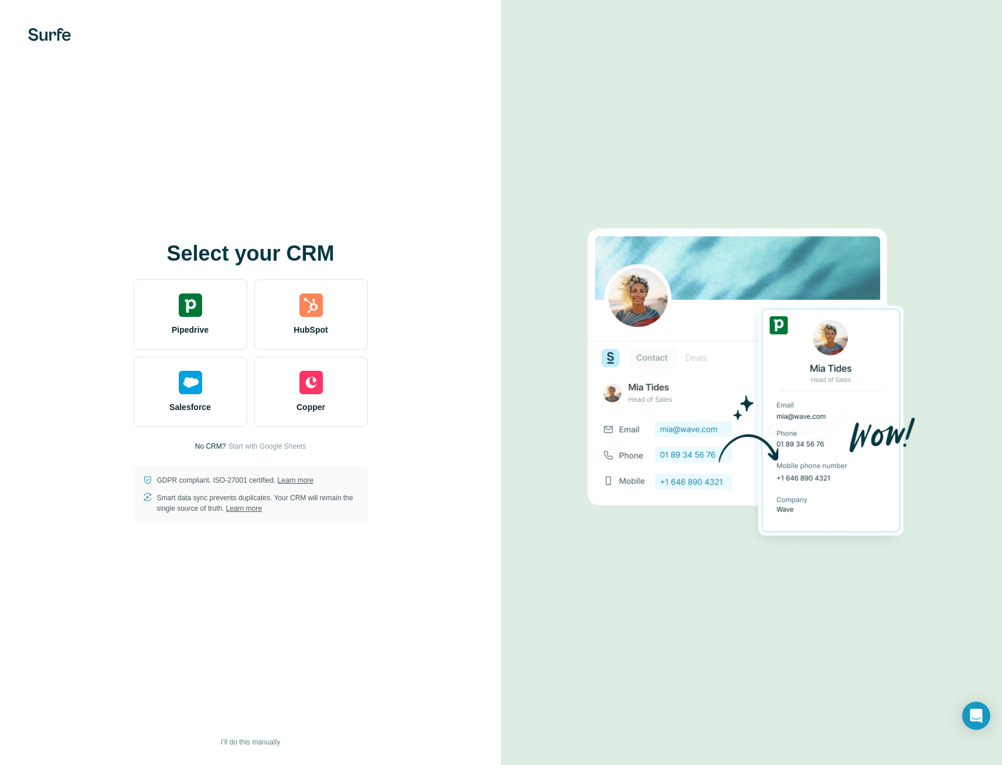  Describe the element at coordinates (976, 716) in the screenshot. I see `div: Open Intercom Messenger` at that location.